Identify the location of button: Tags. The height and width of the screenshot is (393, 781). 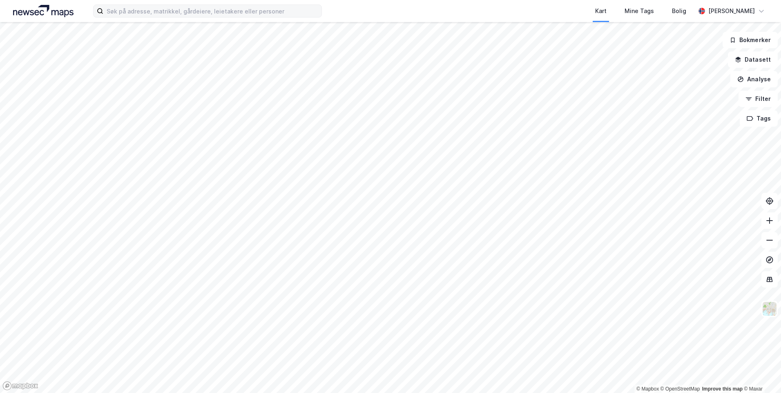
(758, 118).